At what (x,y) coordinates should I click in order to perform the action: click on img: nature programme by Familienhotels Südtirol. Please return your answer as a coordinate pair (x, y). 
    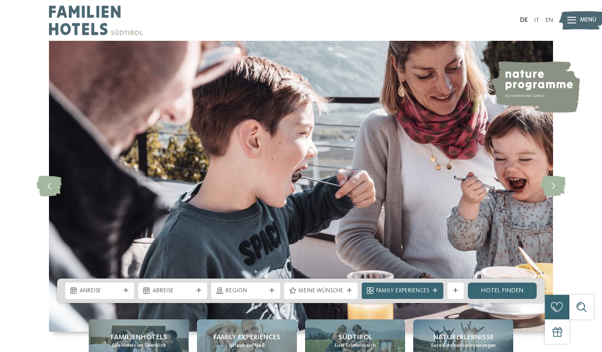
    Looking at the image, I should click on (535, 87).